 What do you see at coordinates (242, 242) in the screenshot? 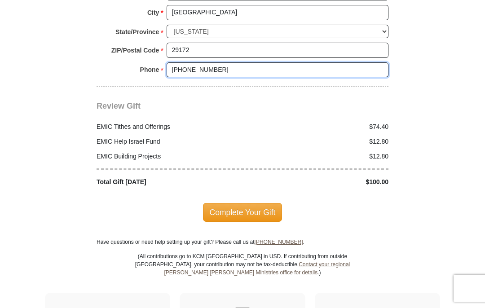
I see `p: Have questions or need help setting up your gift? Please call us at .` at bounding box center [242, 242].